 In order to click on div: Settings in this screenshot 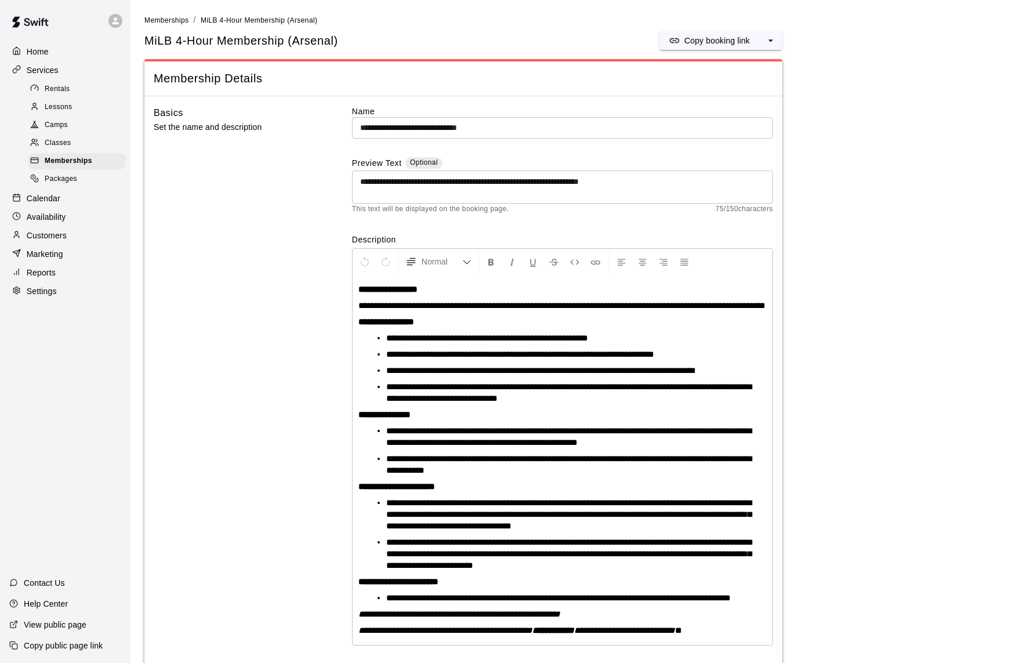, I will do `click(65, 291)`.